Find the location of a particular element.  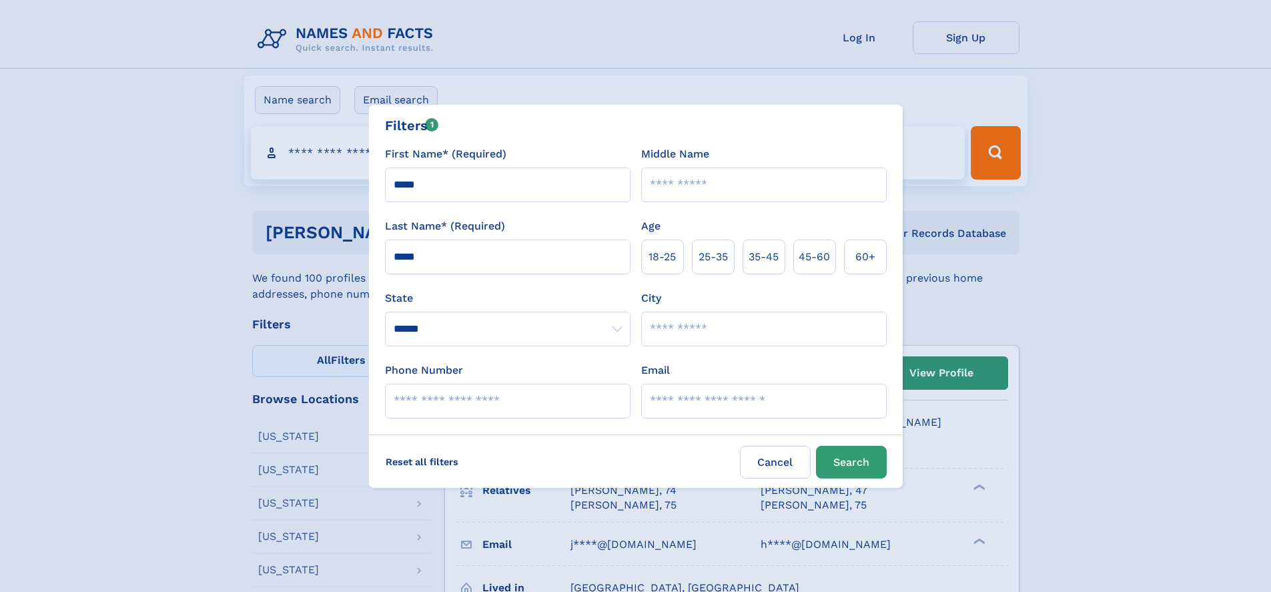

label: First Name* (Required) is located at coordinates (446, 154).